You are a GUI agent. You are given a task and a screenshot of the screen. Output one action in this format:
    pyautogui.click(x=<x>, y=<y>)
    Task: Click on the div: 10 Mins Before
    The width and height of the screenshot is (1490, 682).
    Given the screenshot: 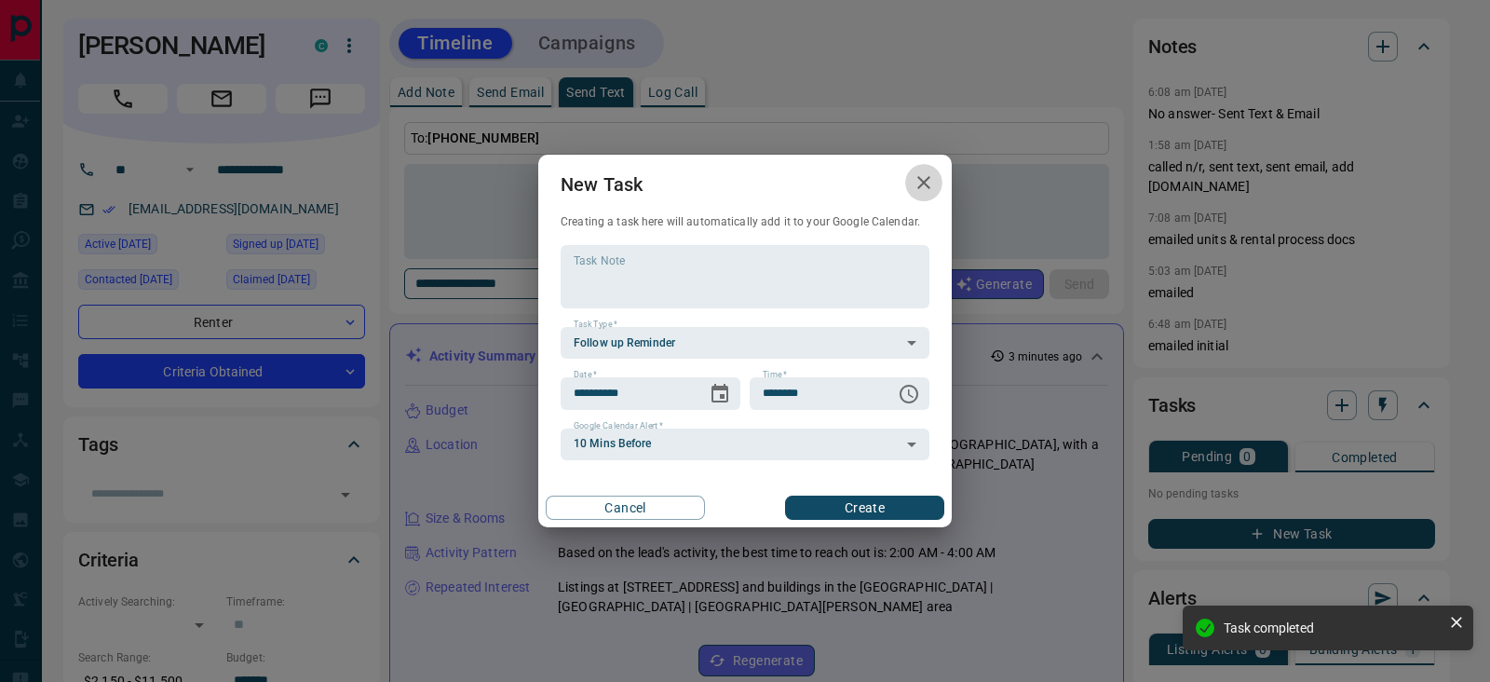 What is the action you would take?
    pyautogui.click(x=745, y=444)
    